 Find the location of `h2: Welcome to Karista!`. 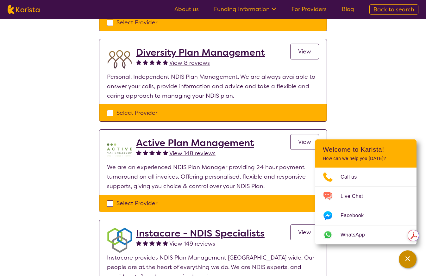

h2: Welcome to Karista! is located at coordinates (366, 150).